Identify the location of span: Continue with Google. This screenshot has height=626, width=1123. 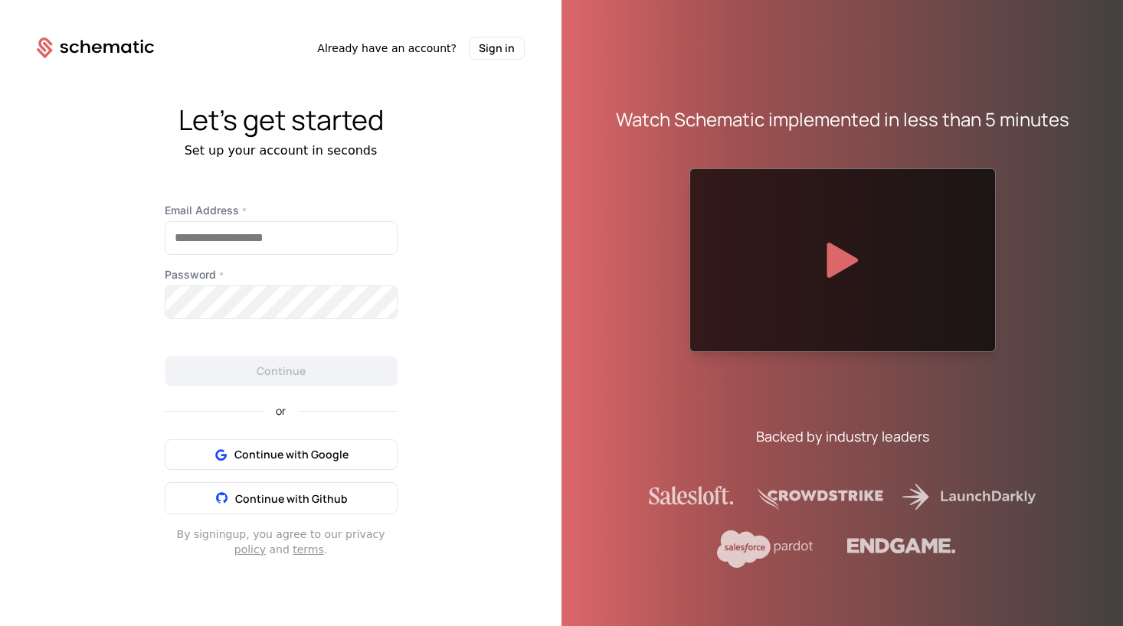
(291, 455).